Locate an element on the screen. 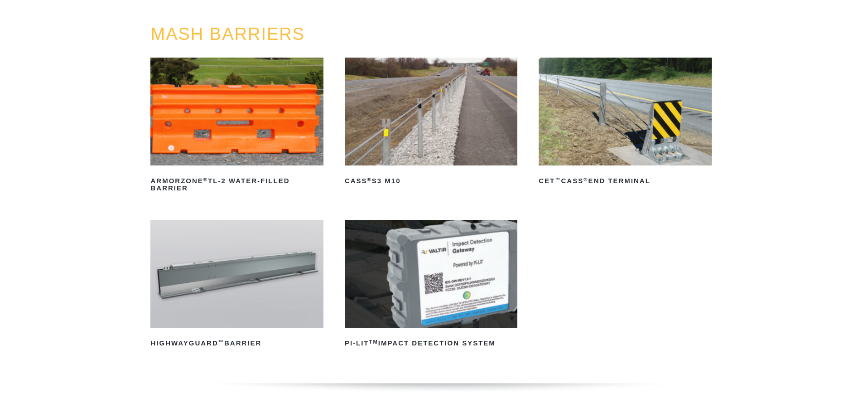 The height and width of the screenshot is (413, 863). a: CASS®S3 M10 is located at coordinates (431, 123).